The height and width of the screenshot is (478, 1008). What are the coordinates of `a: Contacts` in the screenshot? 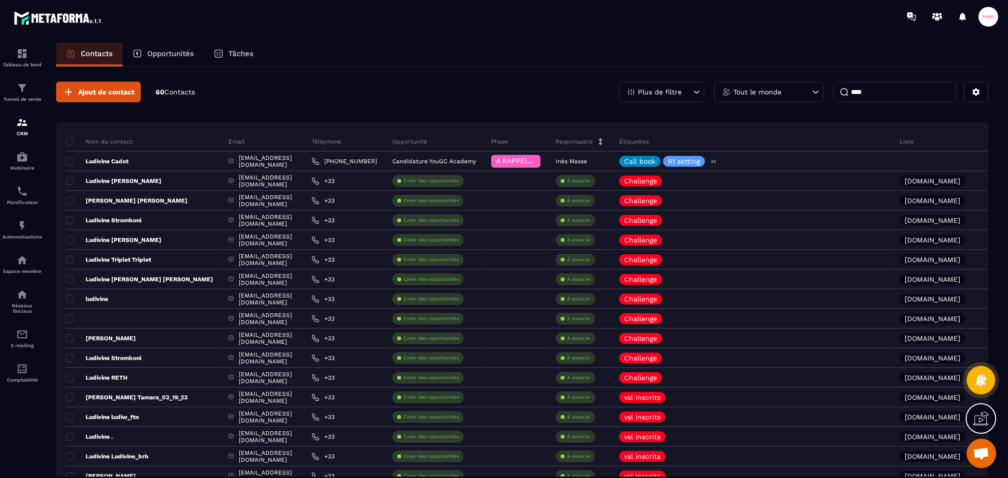 It's located at (89, 55).